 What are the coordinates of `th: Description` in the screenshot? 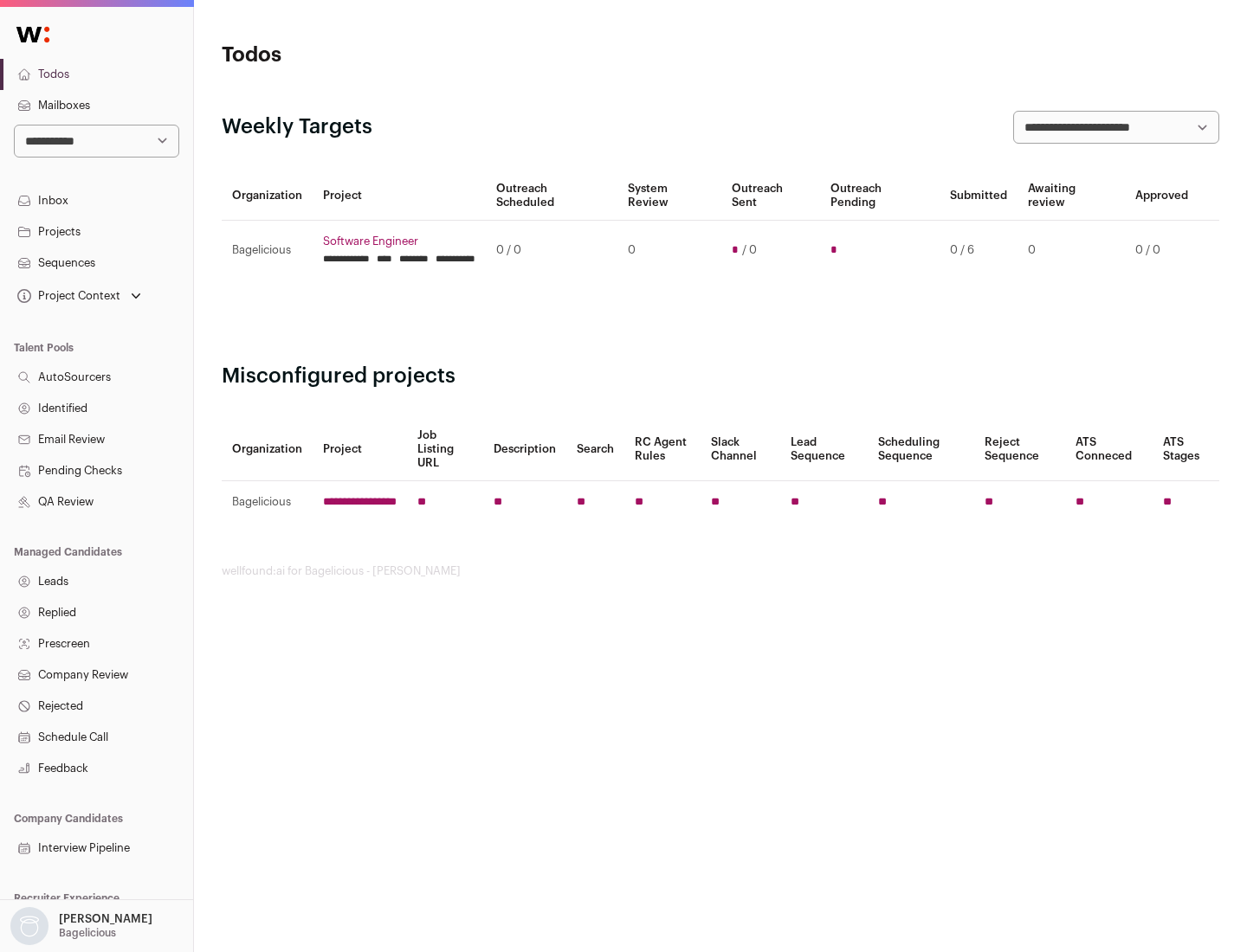 It's located at (525, 449).